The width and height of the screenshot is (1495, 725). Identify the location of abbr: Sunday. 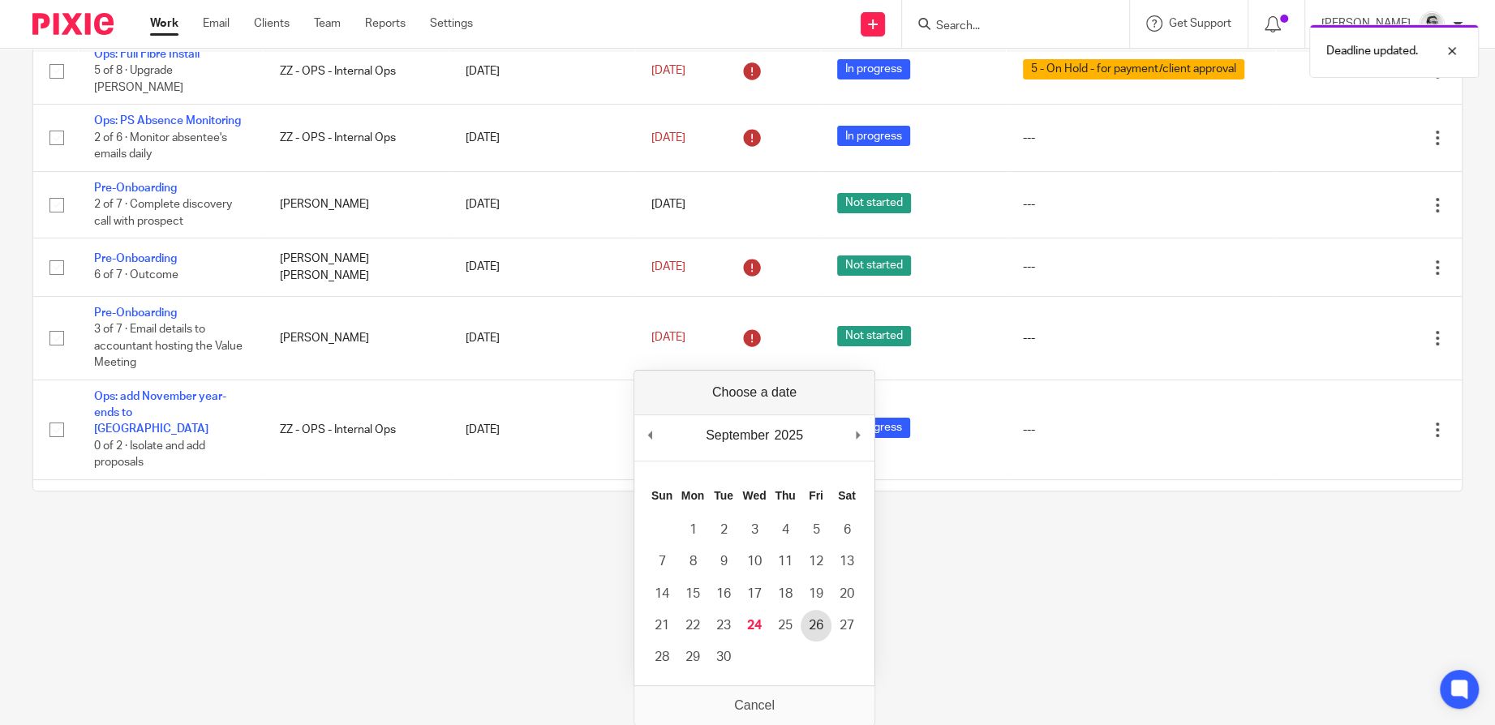
(662, 496).